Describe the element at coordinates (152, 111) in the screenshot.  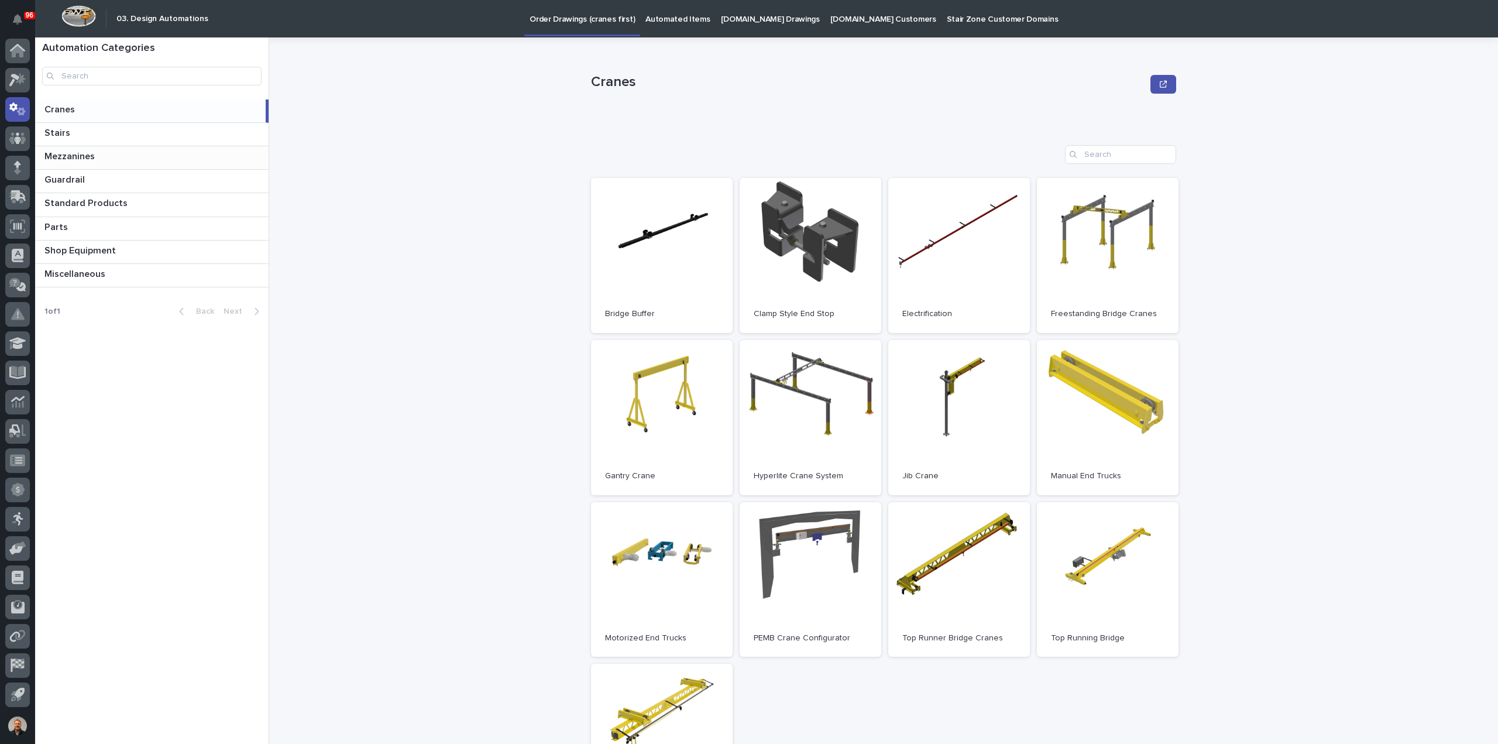
I see `a: CranesCranes` at that location.